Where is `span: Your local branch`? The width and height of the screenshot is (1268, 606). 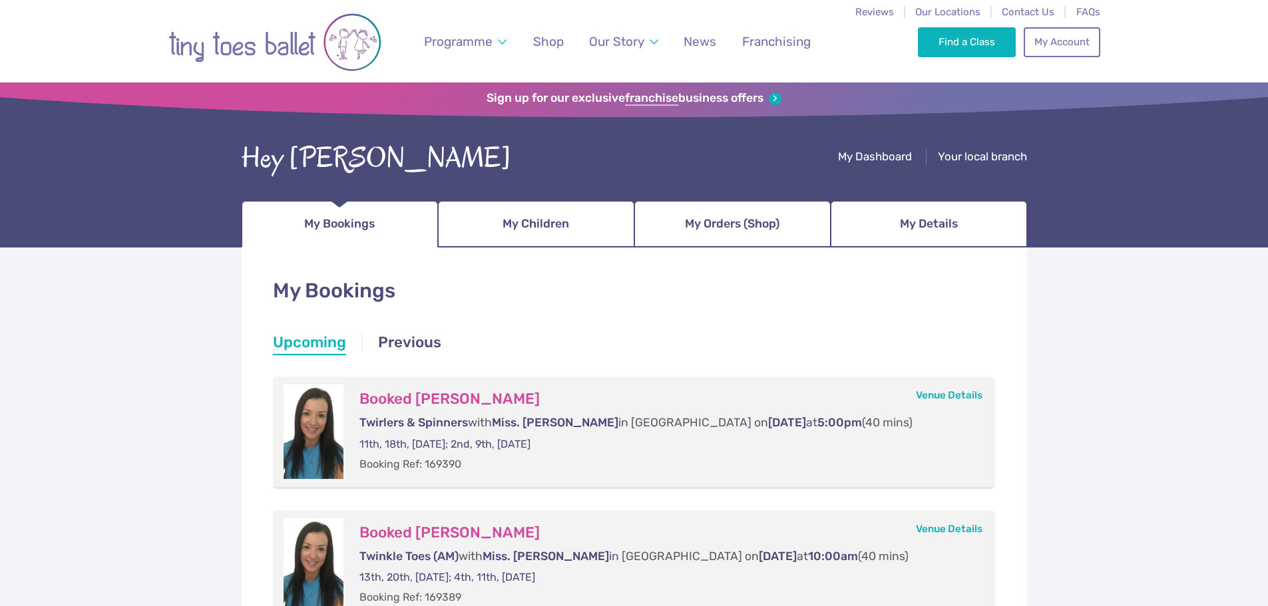
span: Your local branch is located at coordinates (983, 156).